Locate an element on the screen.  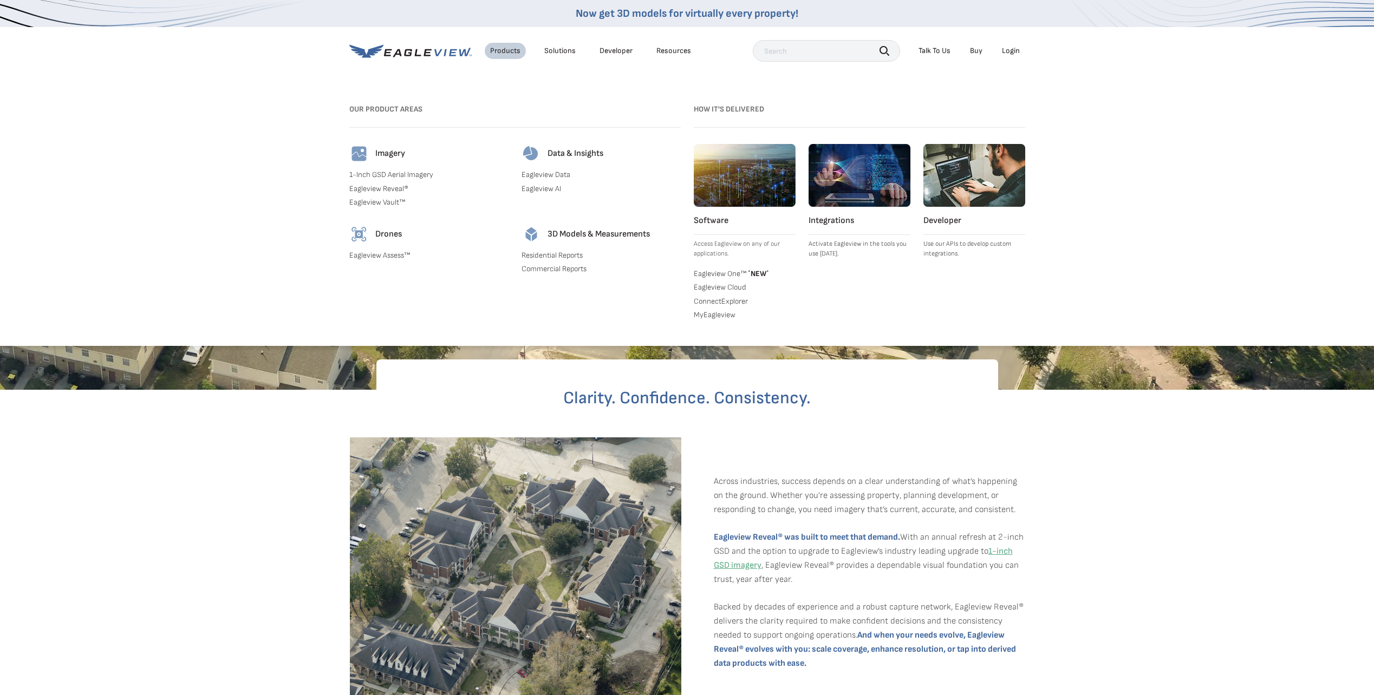
a: 1-Inch GSD Aerial Imagery is located at coordinates (429, 175).